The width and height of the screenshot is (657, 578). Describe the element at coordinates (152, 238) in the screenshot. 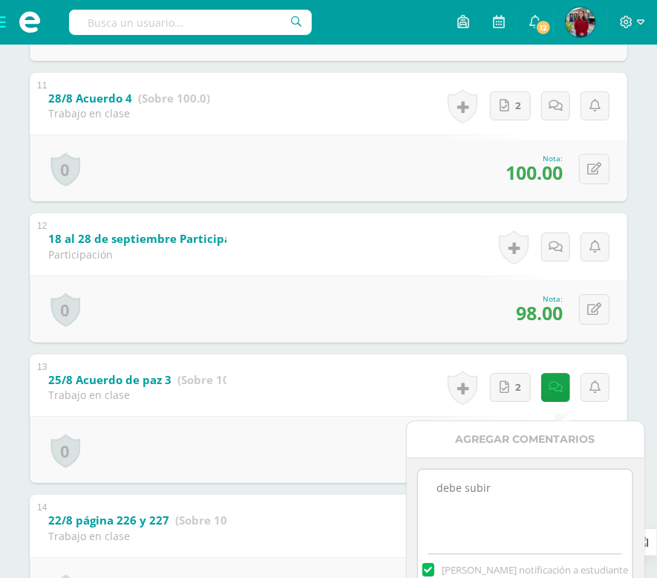

I see `b: 18 al 28 de septiembre Participación` at that location.